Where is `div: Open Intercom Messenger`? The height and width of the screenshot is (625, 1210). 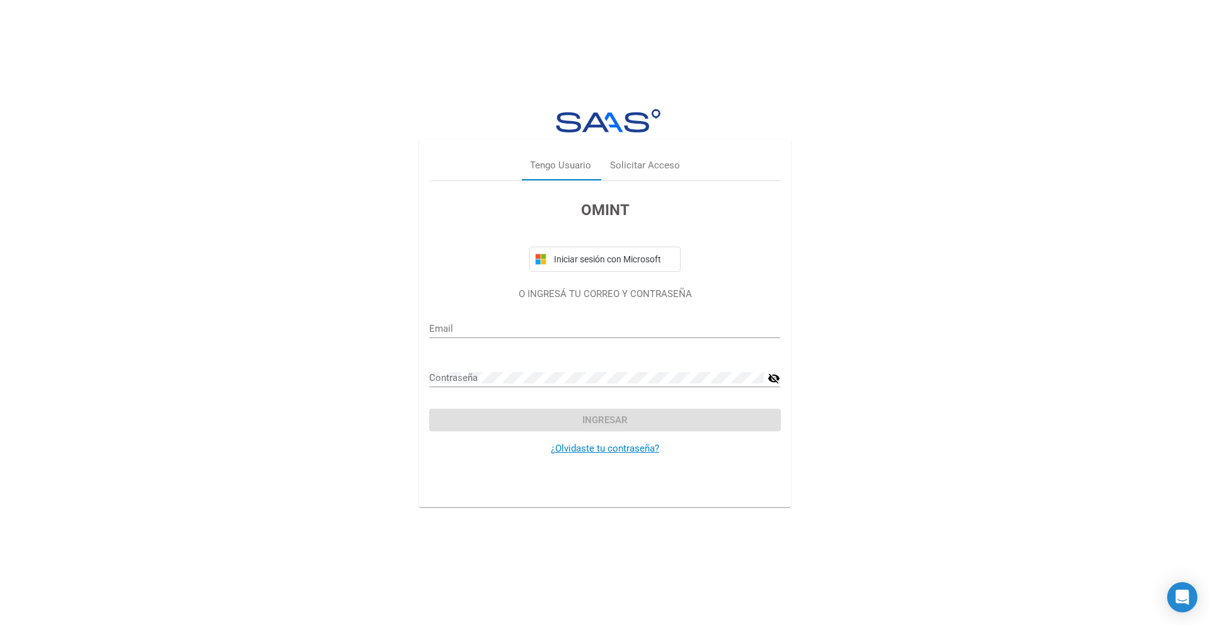
div: Open Intercom Messenger is located at coordinates (1183, 597).